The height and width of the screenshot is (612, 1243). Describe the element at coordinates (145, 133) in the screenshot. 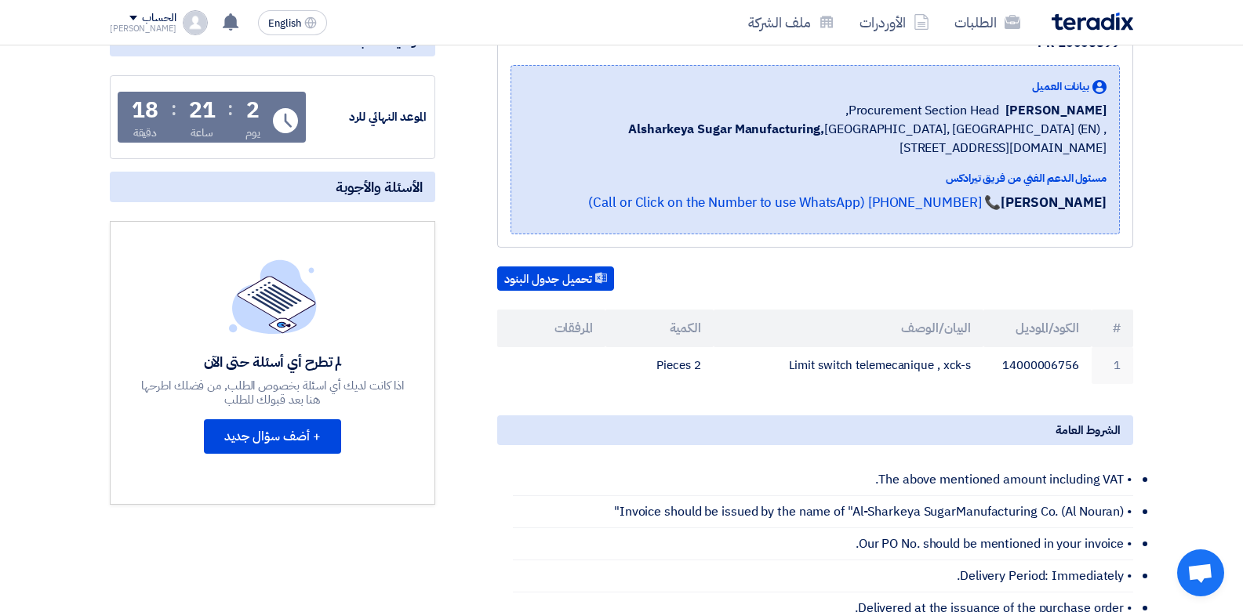

I see `div: دقيقة` at that location.